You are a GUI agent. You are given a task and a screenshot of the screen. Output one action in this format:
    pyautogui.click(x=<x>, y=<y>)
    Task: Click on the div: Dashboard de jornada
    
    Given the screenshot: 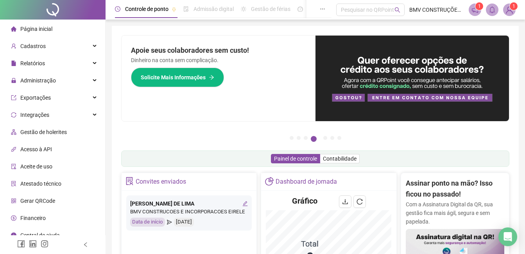 What is the action you would take?
    pyautogui.click(x=306, y=182)
    